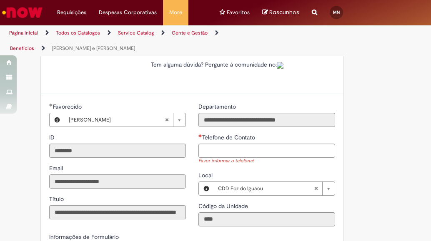 The height and width of the screenshot is (241, 431). I want to click on input: Telefone de Contato, so click(266, 151).